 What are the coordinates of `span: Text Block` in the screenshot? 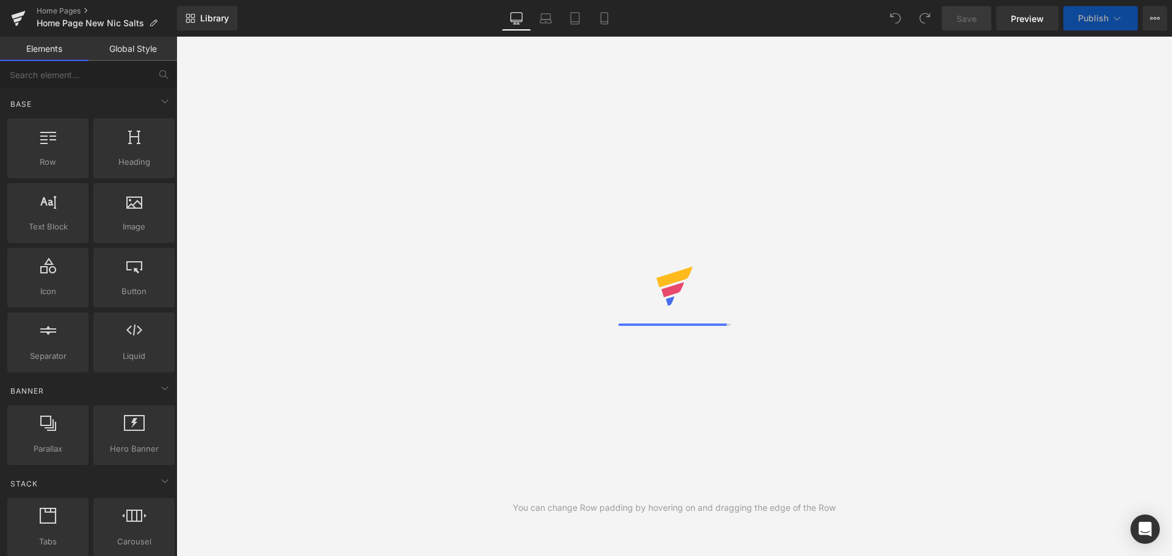 It's located at (48, 226).